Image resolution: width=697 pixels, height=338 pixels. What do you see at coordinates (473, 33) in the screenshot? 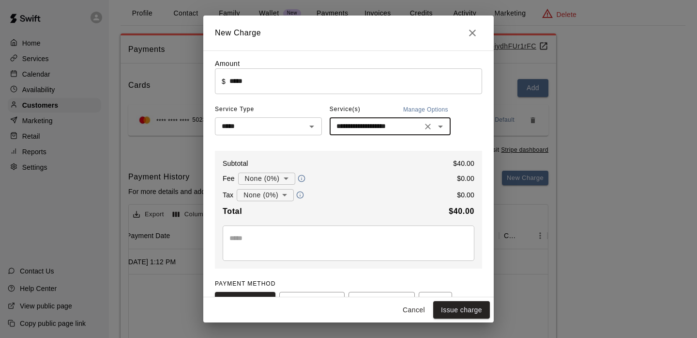
I see `button: Close` at bounding box center [473, 33].